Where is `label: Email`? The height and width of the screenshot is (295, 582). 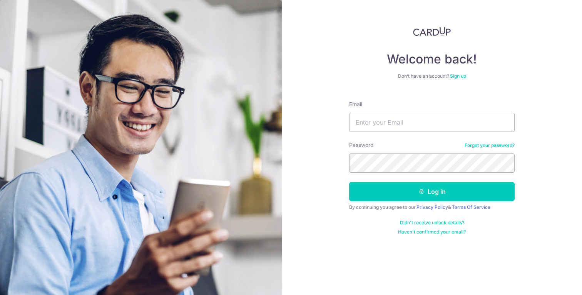
label: Email is located at coordinates (356, 104).